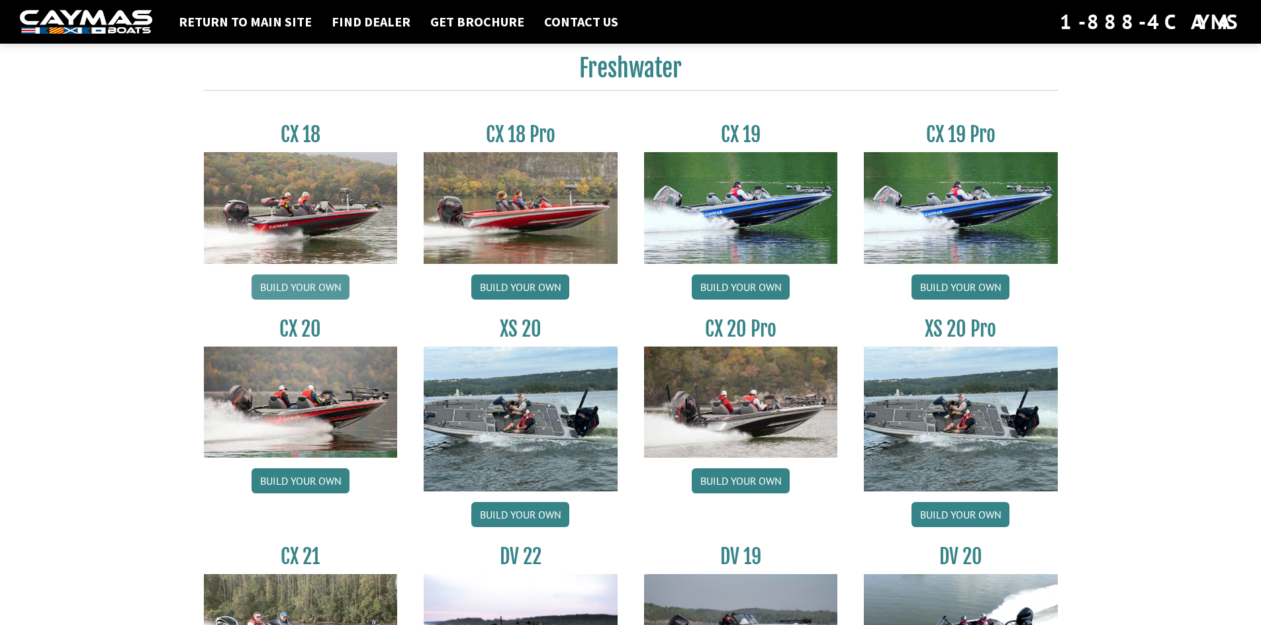  What do you see at coordinates (371, 22) in the screenshot?
I see `a: Find Dealer` at bounding box center [371, 22].